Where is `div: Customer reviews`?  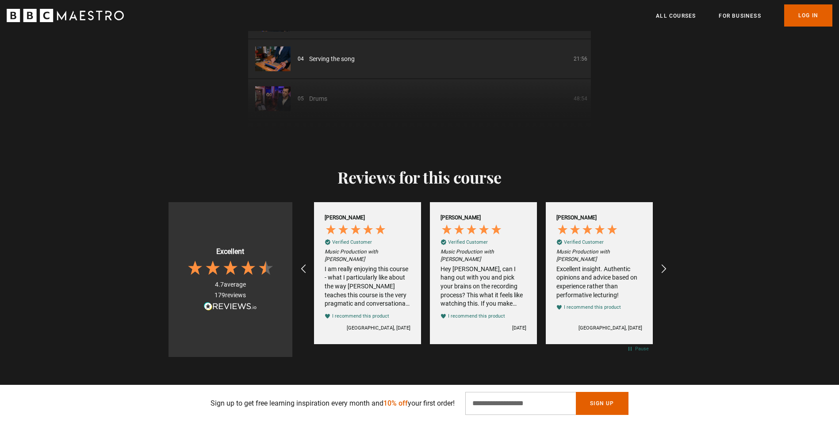 div: Customer reviews is located at coordinates (484, 268).